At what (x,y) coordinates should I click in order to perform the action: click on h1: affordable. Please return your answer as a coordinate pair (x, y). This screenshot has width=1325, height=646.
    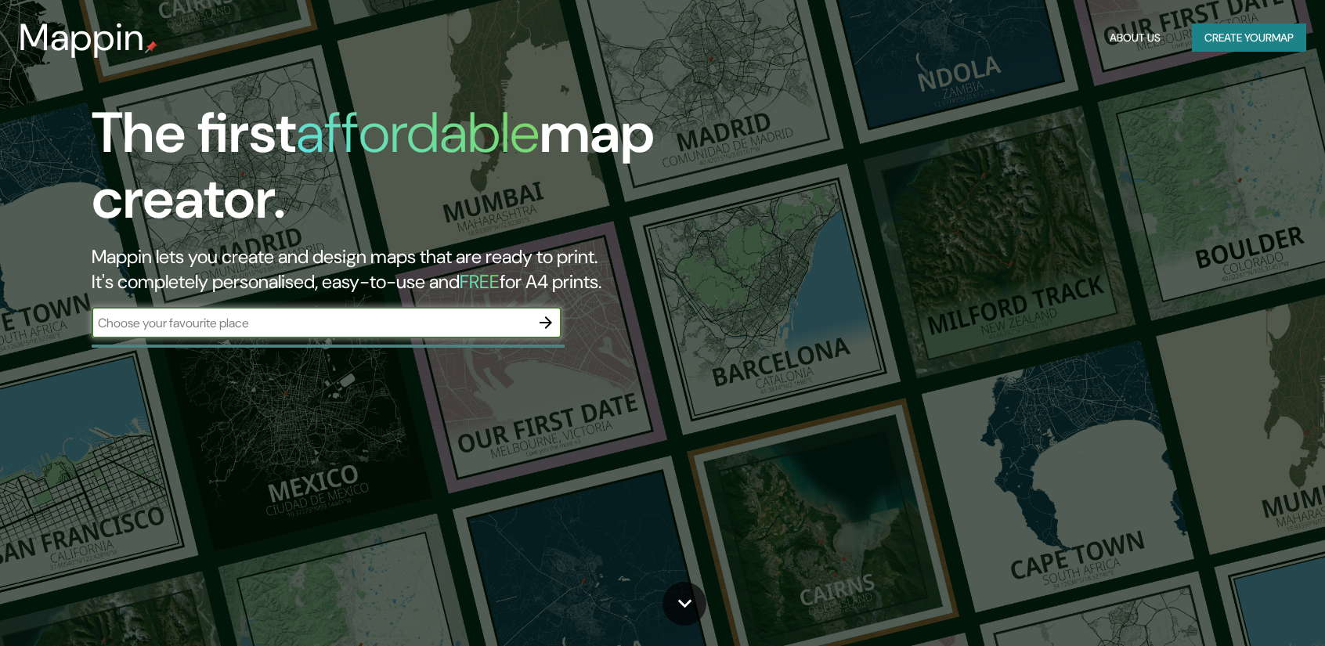
    Looking at the image, I should click on (417, 132).